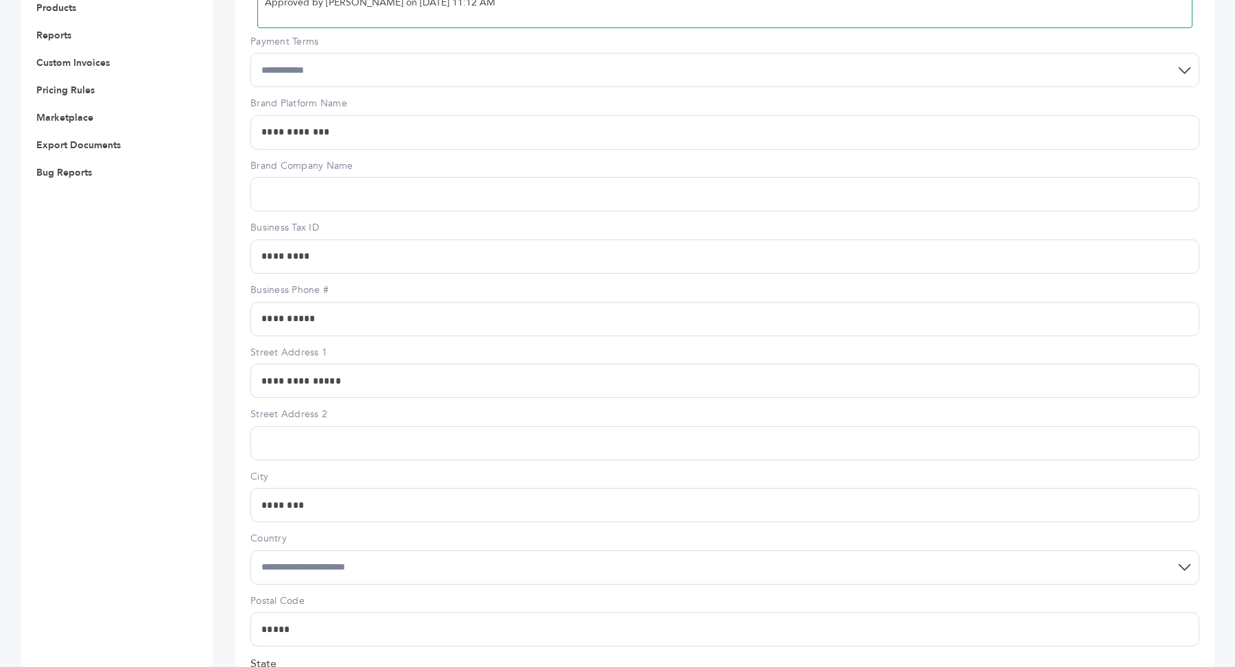 This screenshot has height=667, width=1235. What do you see at coordinates (724, 42) in the screenshot?
I see `label: Payment Terms` at bounding box center [724, 42].